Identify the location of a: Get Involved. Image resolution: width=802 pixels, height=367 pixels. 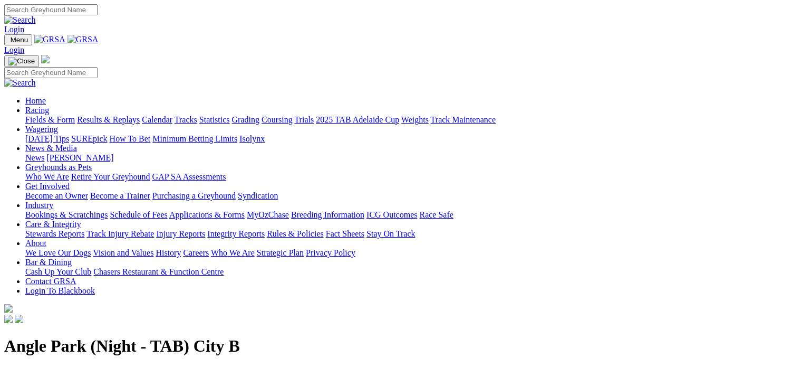
(47, 186).